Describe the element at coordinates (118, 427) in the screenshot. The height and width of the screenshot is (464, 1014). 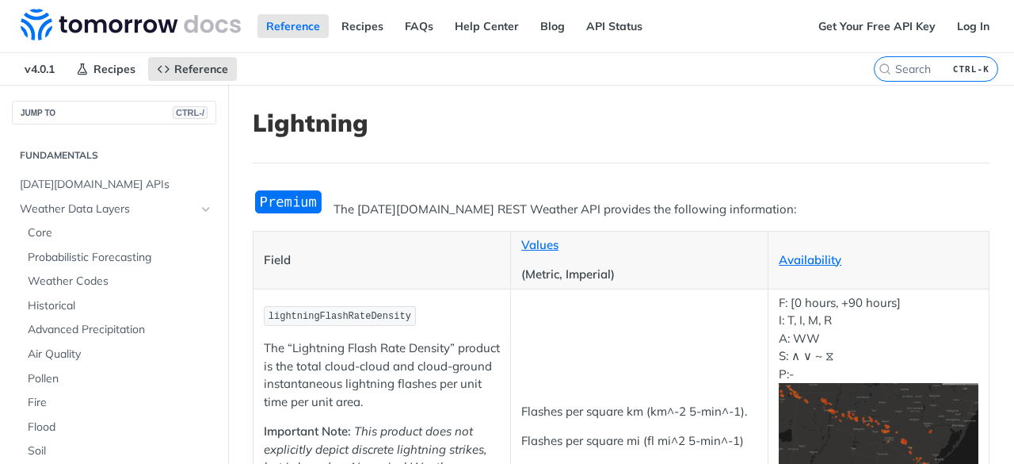
I see `a: Flood` at that location.